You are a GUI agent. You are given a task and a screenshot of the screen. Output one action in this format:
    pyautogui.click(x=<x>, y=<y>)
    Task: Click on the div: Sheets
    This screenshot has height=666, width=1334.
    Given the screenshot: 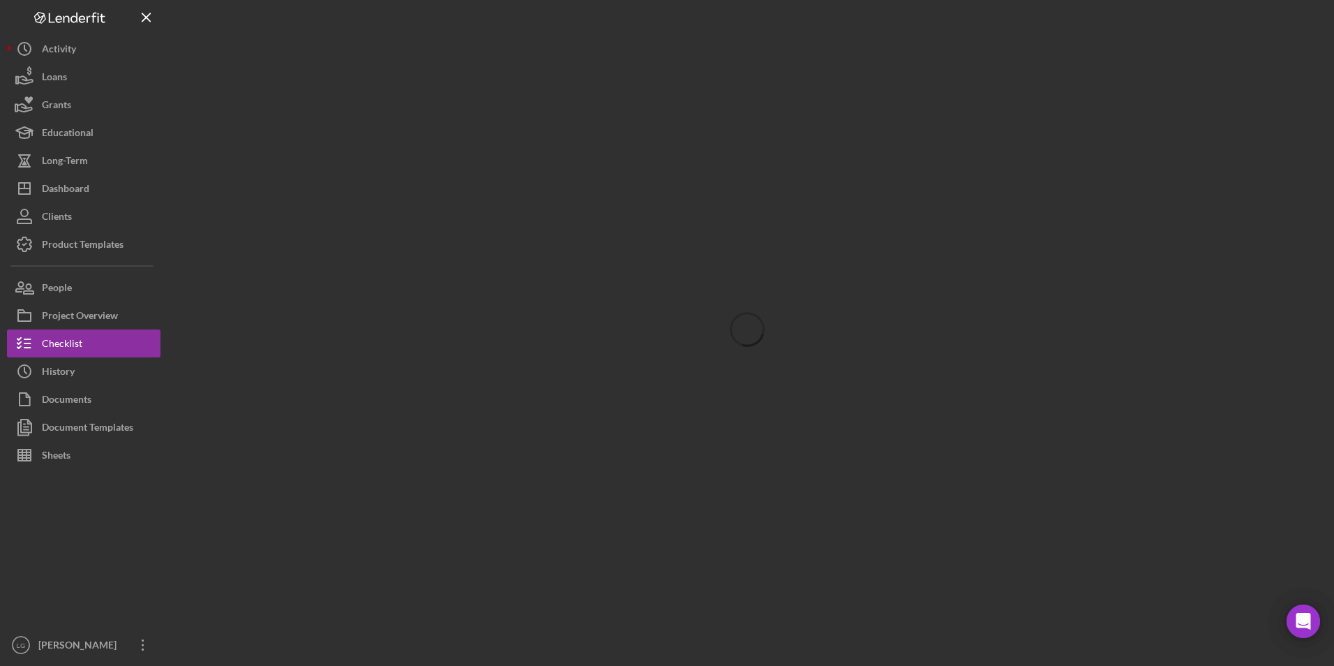 What is the action you would take?
    pyautogui.click(x=56, y=456)
    